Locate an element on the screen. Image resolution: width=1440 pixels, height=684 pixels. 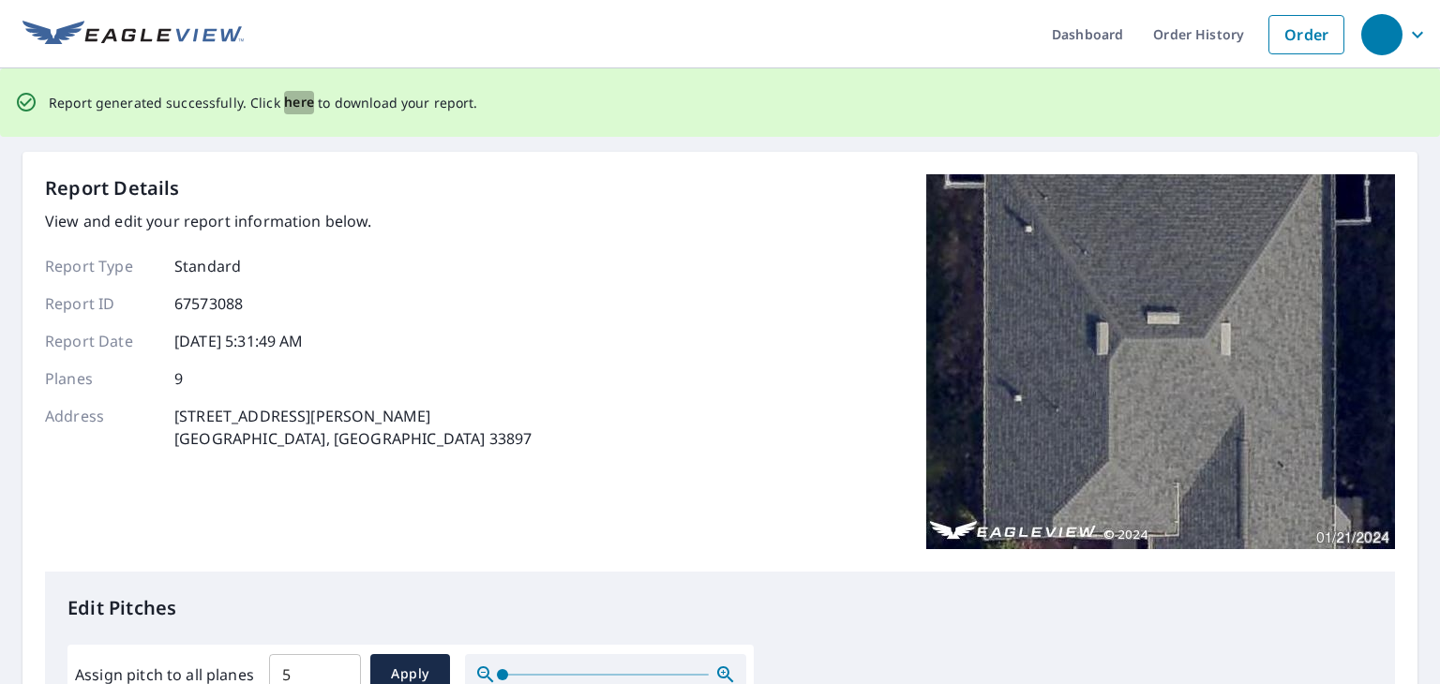
p: View and edit your report information below. is located at coordinates (288, 221).